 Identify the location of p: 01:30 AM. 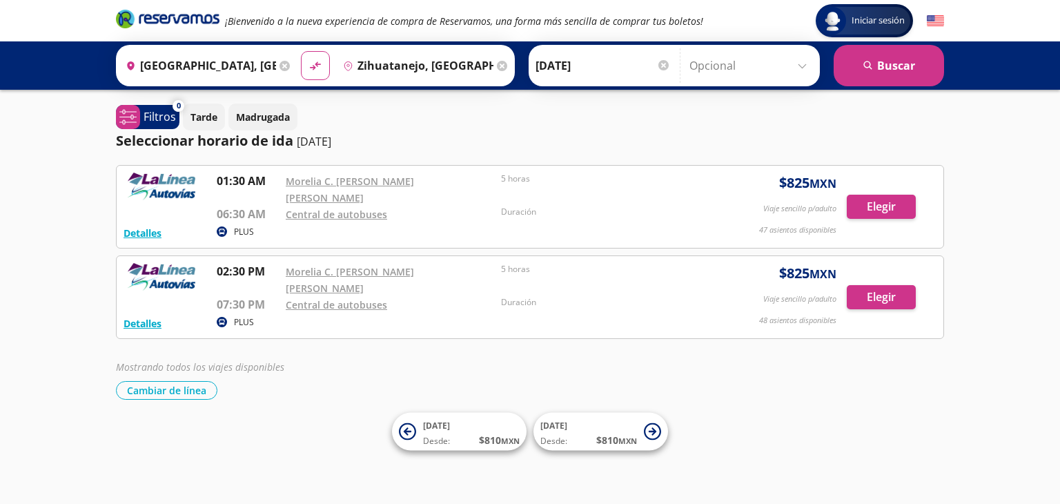
(248, 181).